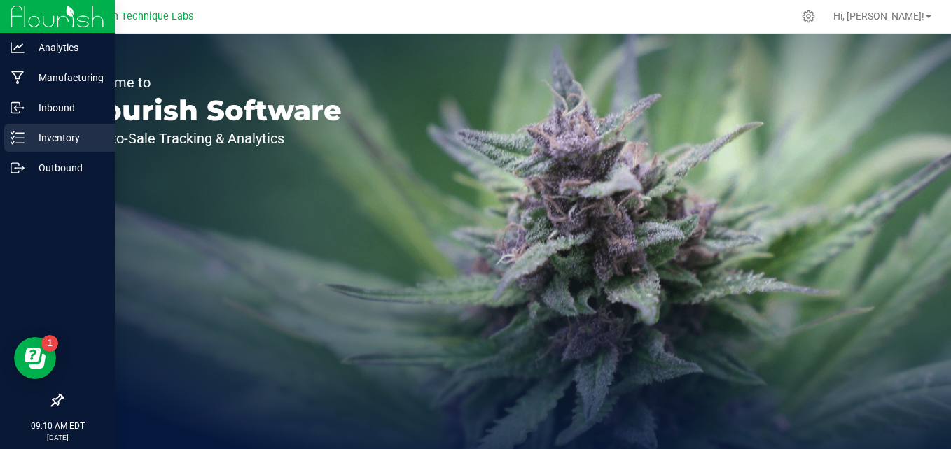 The image size is (951, 449). What do you see at coordinates (67, 168) in the screenshot?
I see `p: Outbound` at bounding box center [67, 168].